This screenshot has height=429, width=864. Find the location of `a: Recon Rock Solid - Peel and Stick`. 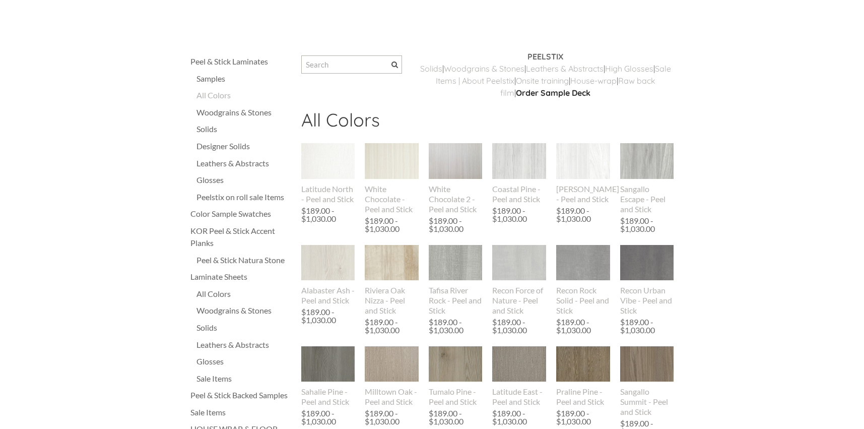

a: Recon Rock Solid - Peel and Stick is located at coordinates (583, 280).